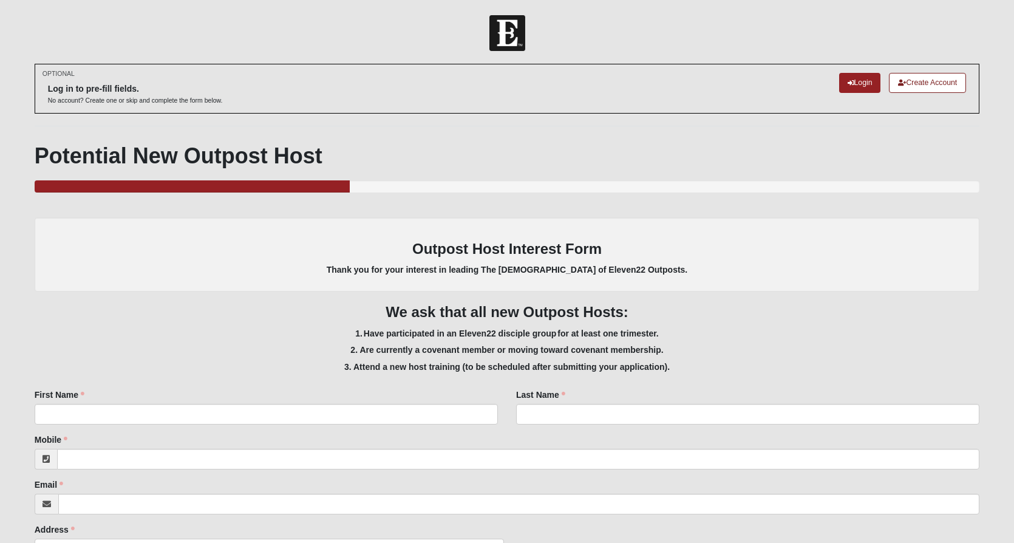 The width and height of the screenshot is (1014, 543). What do you see at coordinates (860, 83) in the screenshot?
I see `a: Login` at bounding box center [860, 83].